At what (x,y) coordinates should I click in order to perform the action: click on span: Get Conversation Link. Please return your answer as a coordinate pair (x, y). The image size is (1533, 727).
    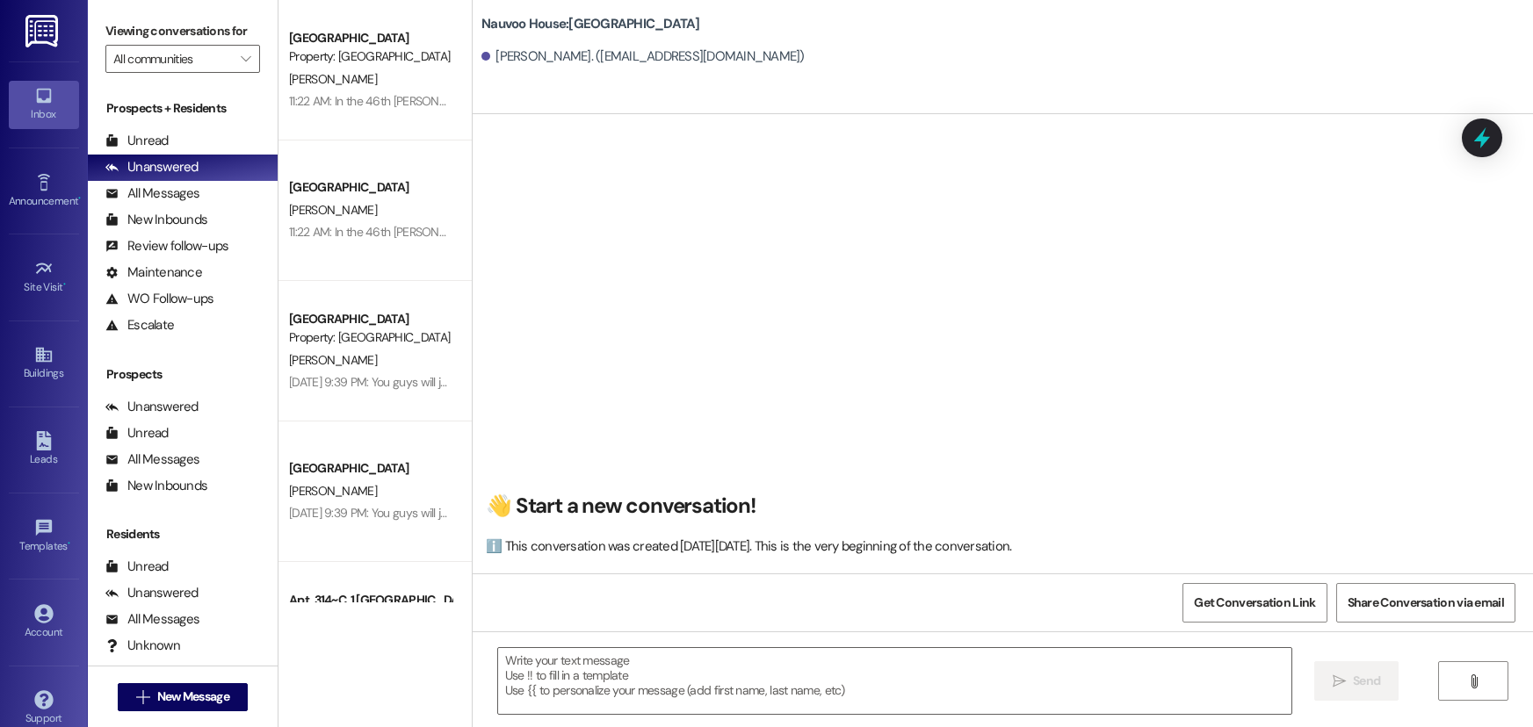
    Looking at the image, I should click on (1254, 603).